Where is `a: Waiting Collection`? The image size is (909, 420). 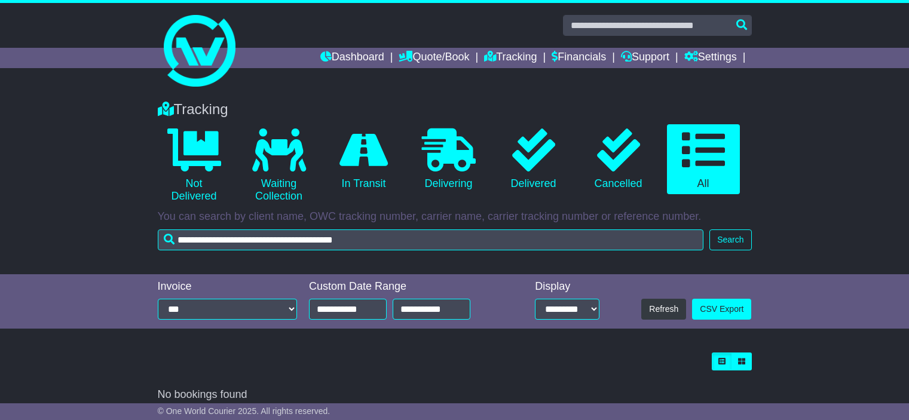
a: Waiting Collection is located at coordinates (279, 166).